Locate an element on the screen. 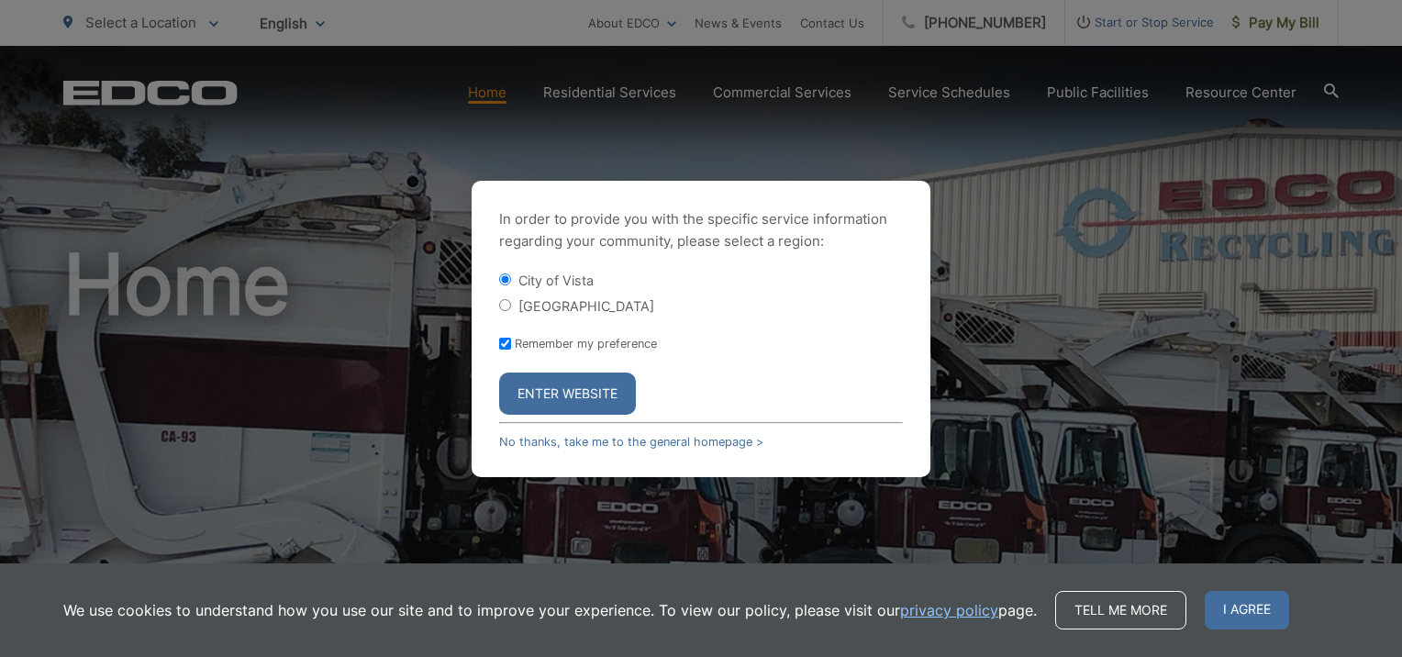 The height and width of the screenshot is (657, 1402). a: No thanks, take me to the general homepage > is located at coordinates (631, 441).